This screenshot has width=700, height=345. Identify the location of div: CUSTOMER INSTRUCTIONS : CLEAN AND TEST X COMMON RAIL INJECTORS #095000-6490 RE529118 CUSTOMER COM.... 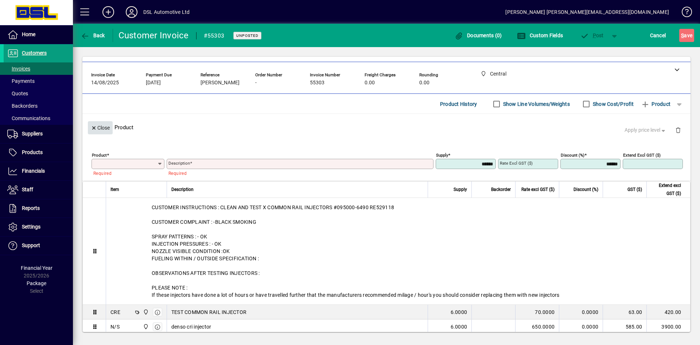
(398, 251).